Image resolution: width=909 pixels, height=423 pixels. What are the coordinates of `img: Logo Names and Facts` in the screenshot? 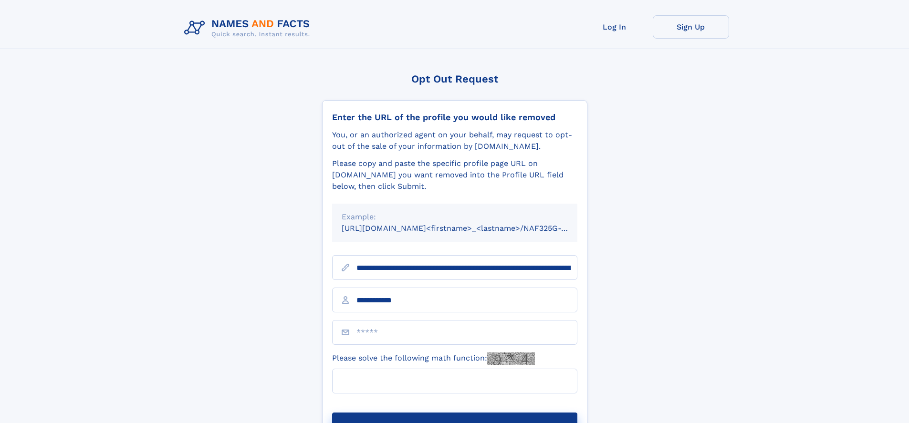 It's located at (249, 28).